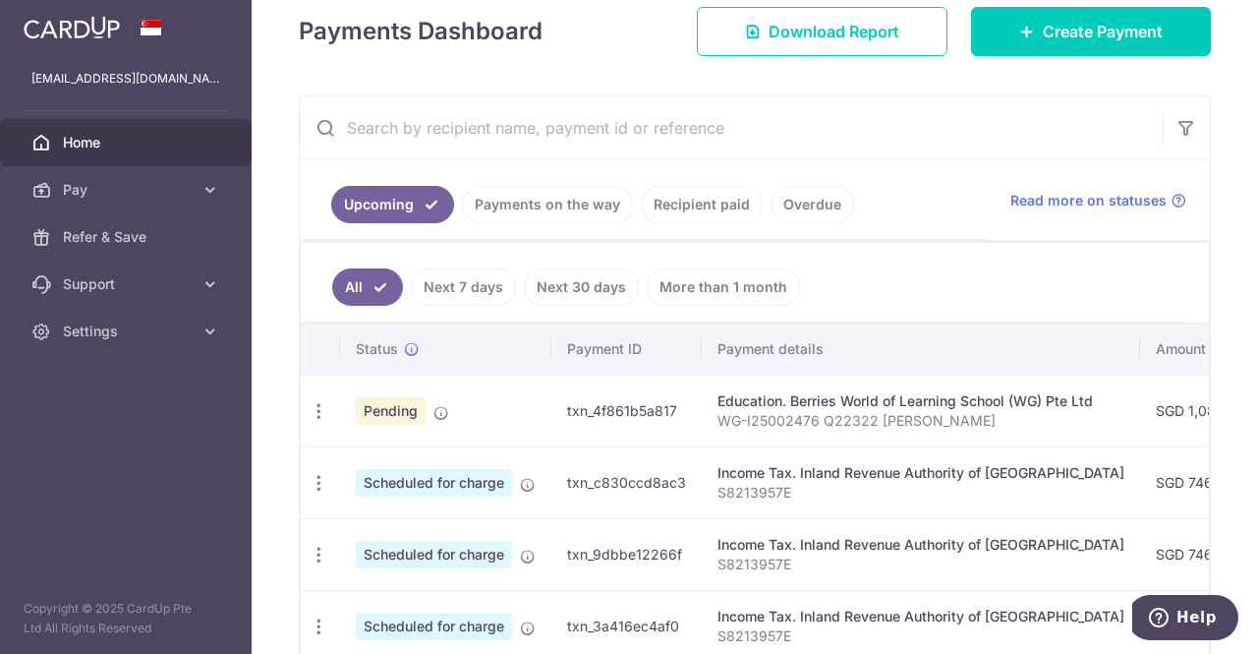  I want to click on span: Pending, so click(390, 411).